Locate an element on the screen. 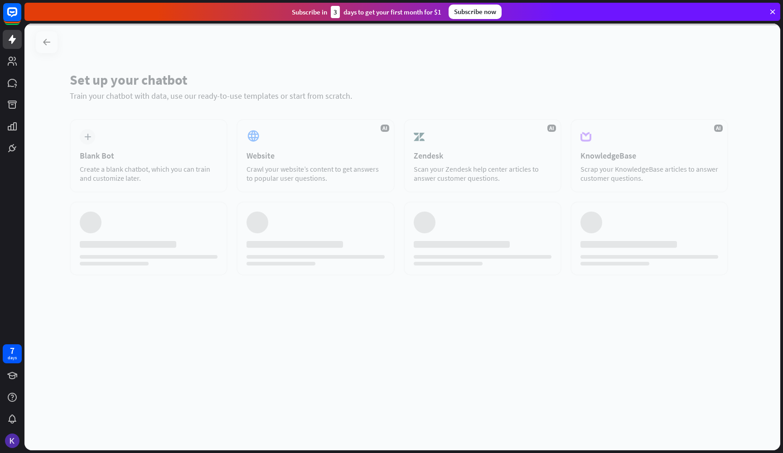  a: 7 days is located at coordinates (12, 354).